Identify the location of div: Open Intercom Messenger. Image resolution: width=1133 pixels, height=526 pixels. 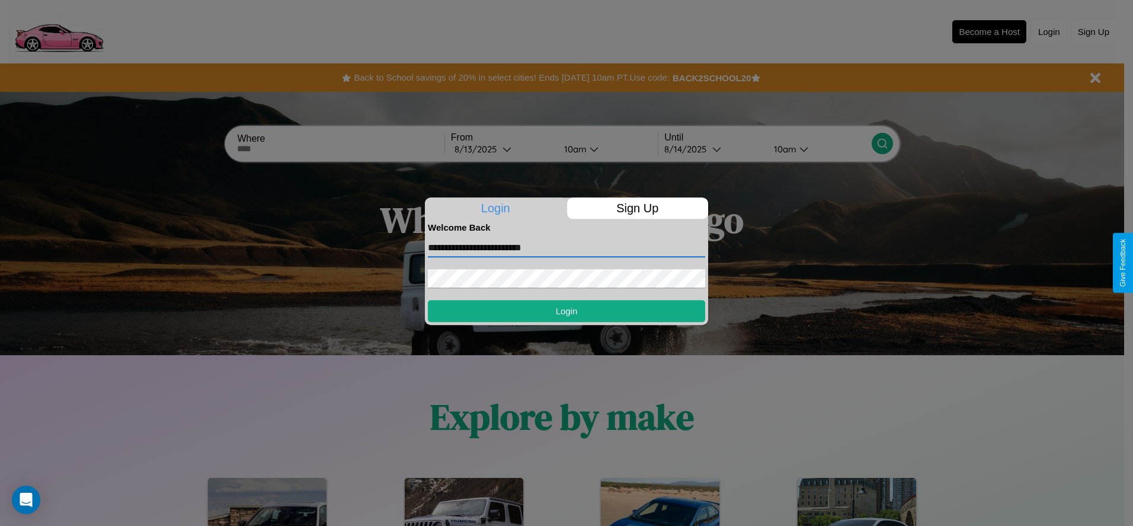
(26, 499).